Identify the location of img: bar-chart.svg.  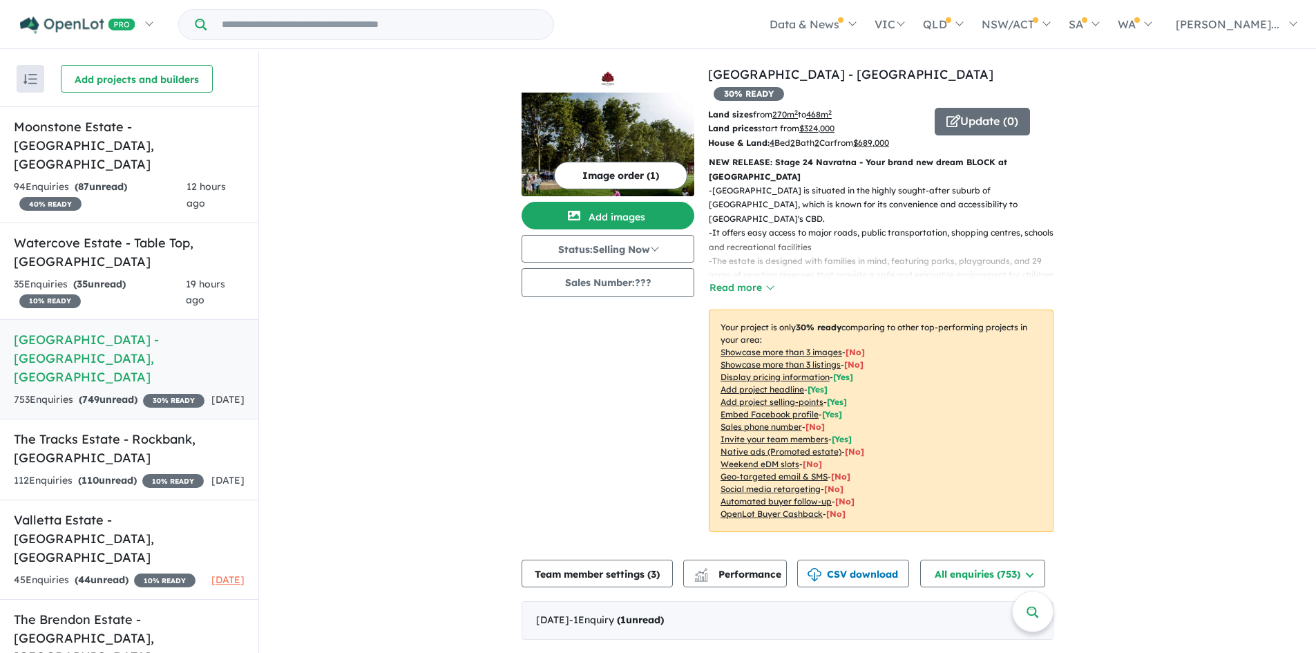
(701, 577).